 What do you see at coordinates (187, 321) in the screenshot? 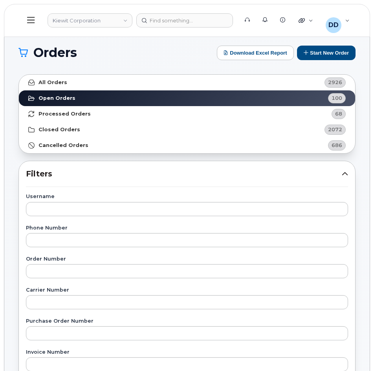
I see `label: Purchase Order Number` at bounding box center [187, 321].